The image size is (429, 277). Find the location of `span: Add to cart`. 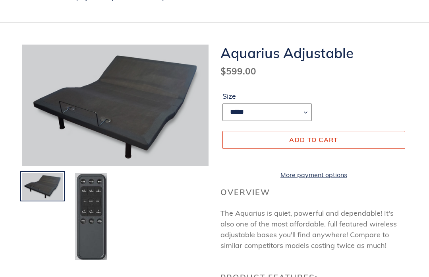

span: Add to cart is located at coordinates (313, 139).